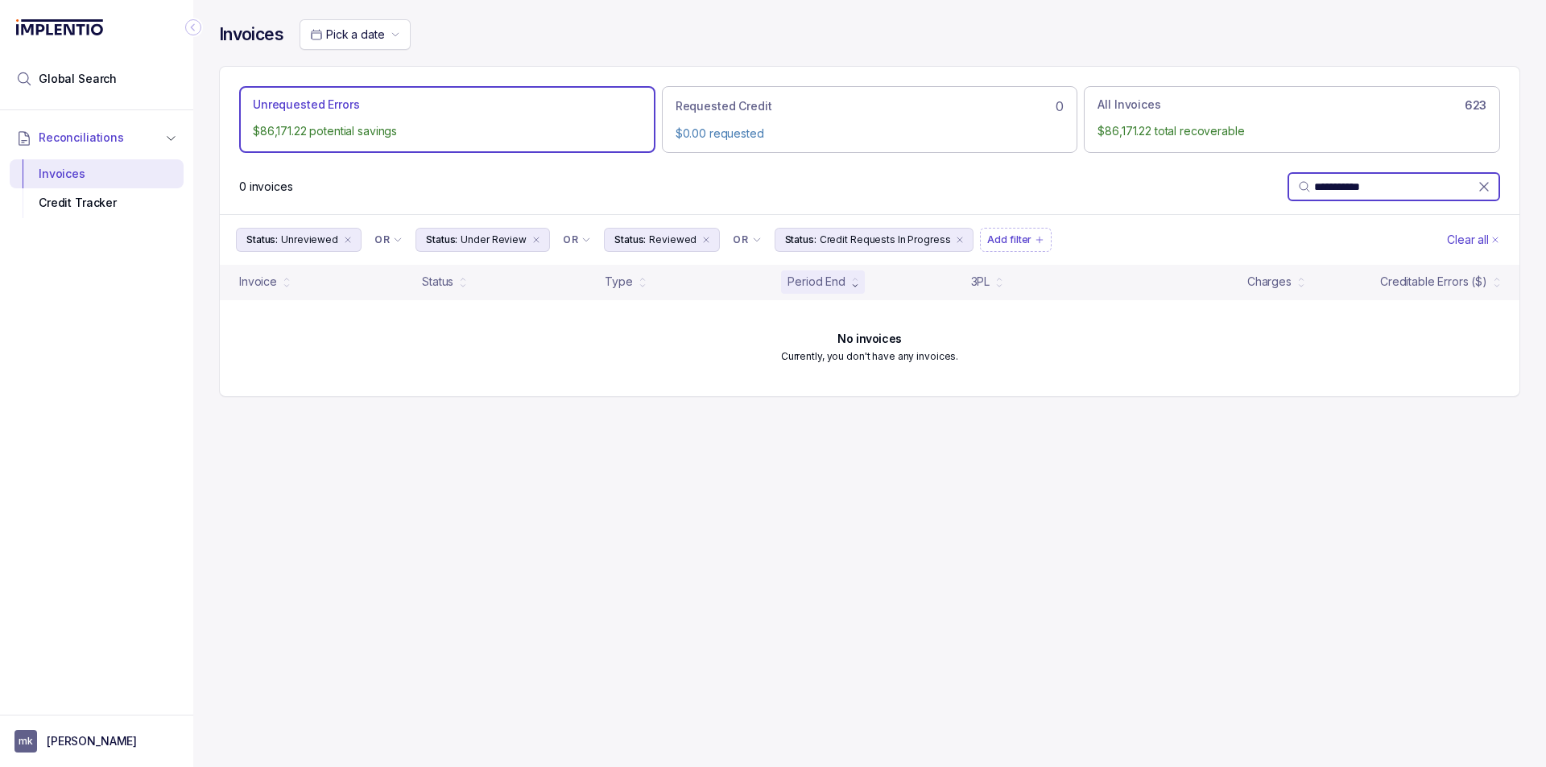 The height and width of the screenshot is (767, 1546). Describe the element at coordinates (97, 138) in the screenshot. I see `button: Reconciliations` at that location.